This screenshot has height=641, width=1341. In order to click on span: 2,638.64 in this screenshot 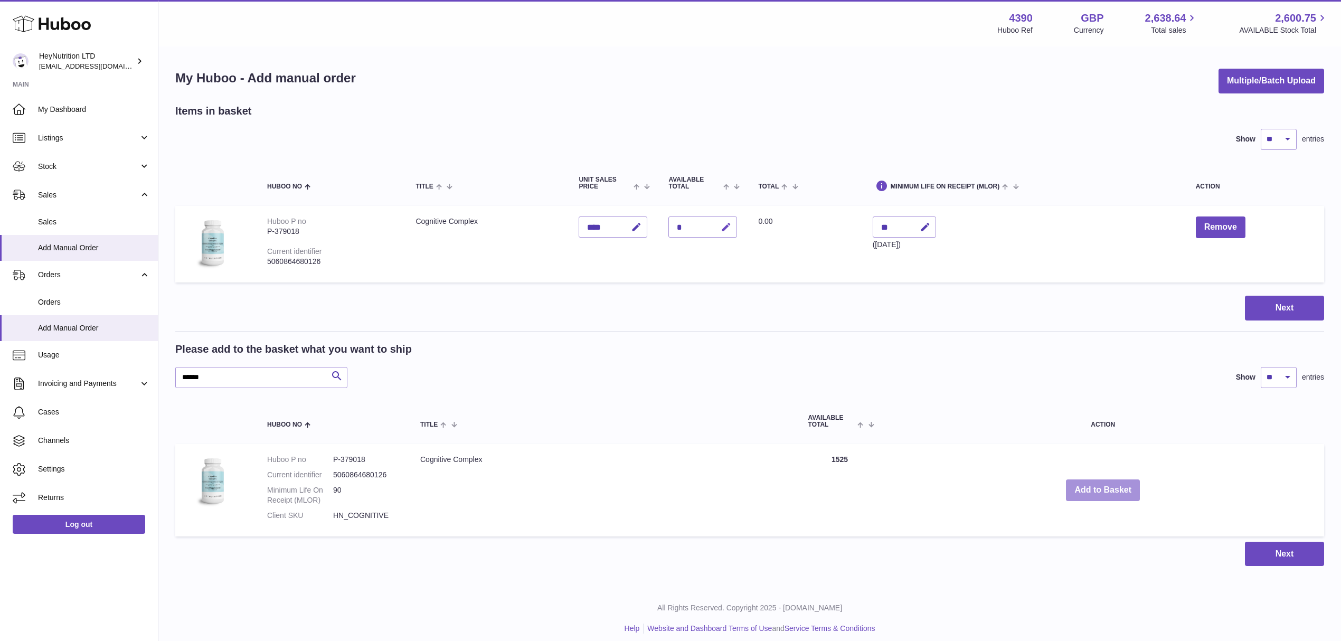, I will do `click(1166, 18)`.